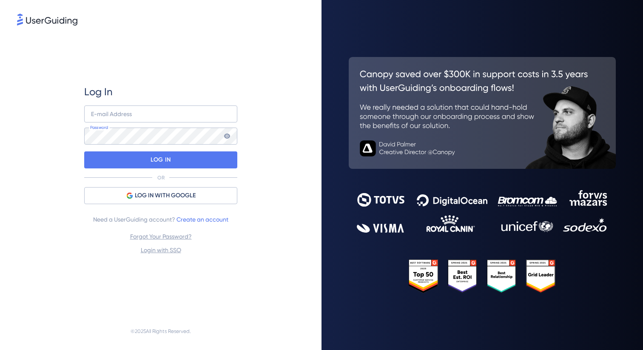 The width and height of the screenshot is (643, 350). Describe the element at coordinates (161, 114) in the screenshot. I see `input: example@company.com` at that location.